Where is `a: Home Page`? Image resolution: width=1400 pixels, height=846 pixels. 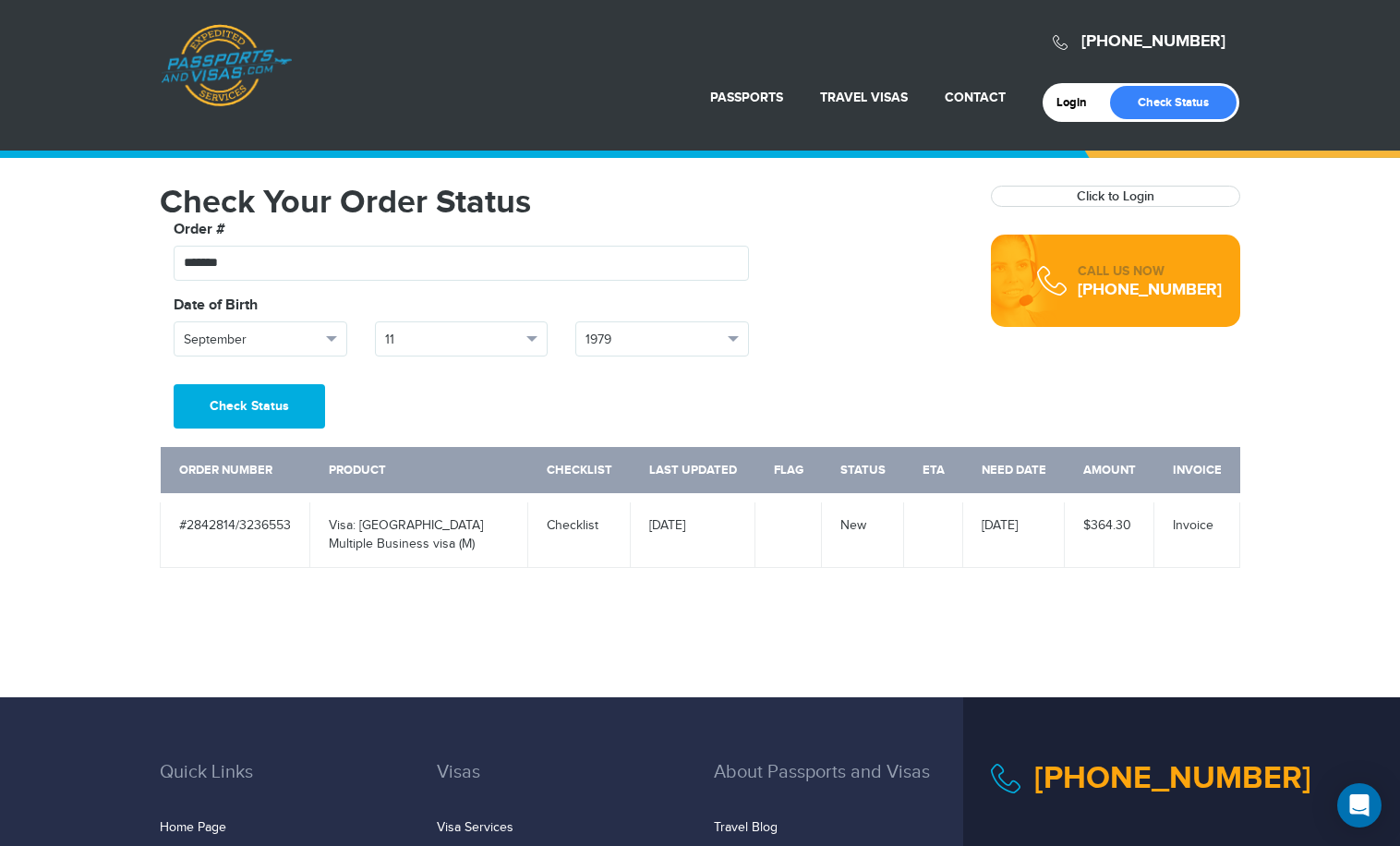 a: Home Page is located at coordinates (193, 827).